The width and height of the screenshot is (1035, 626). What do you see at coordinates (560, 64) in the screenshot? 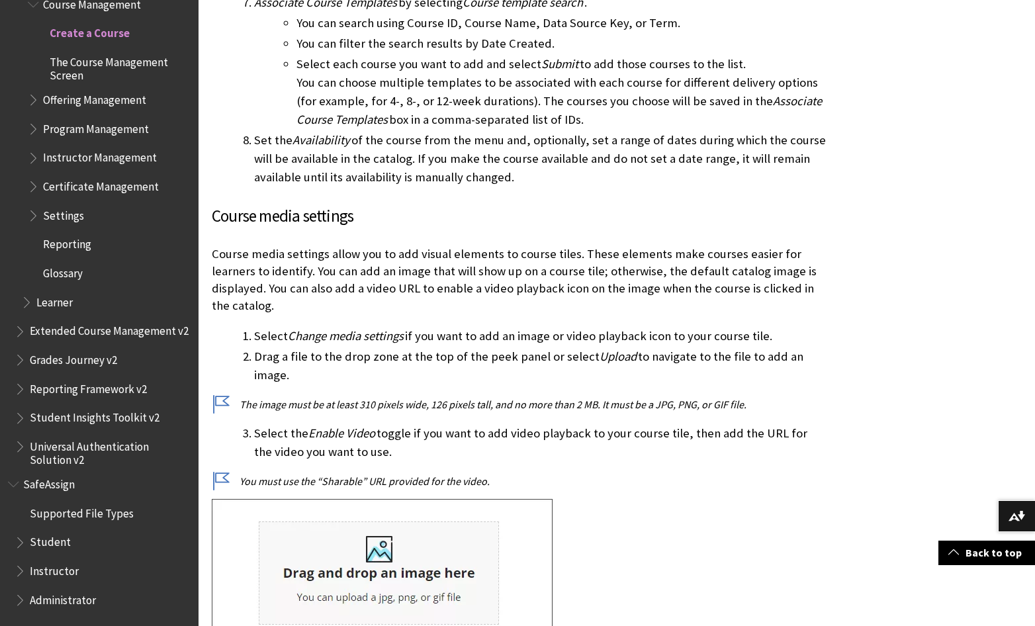
I see `span: Submit` at bounding box center [560, 64].